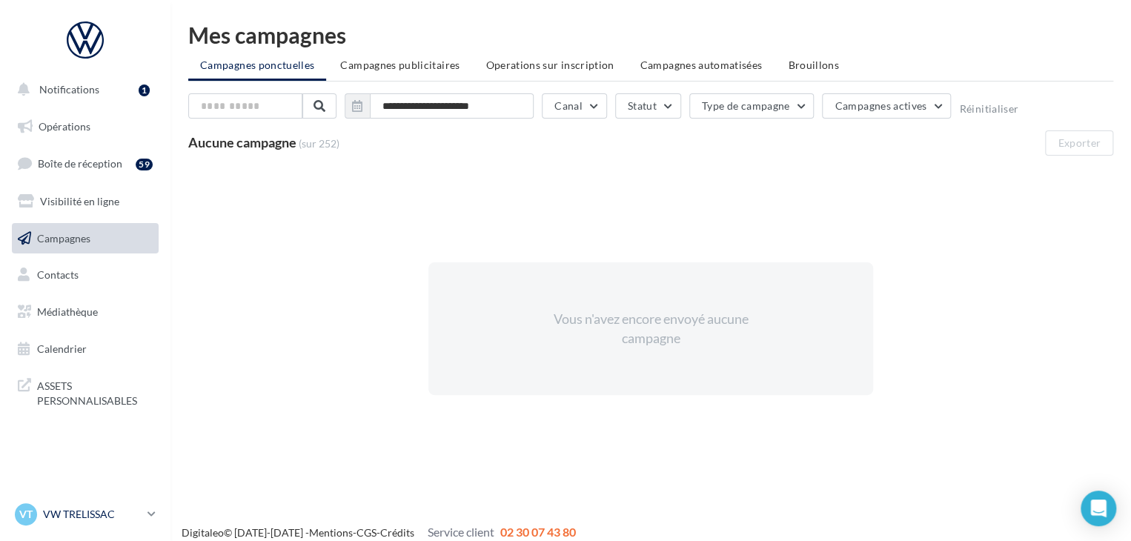 This screenshot has width=1131, height=541. Describe the element at coordinates (82, 90) in the screenshot. I see `button: Notifications 1` at that location.